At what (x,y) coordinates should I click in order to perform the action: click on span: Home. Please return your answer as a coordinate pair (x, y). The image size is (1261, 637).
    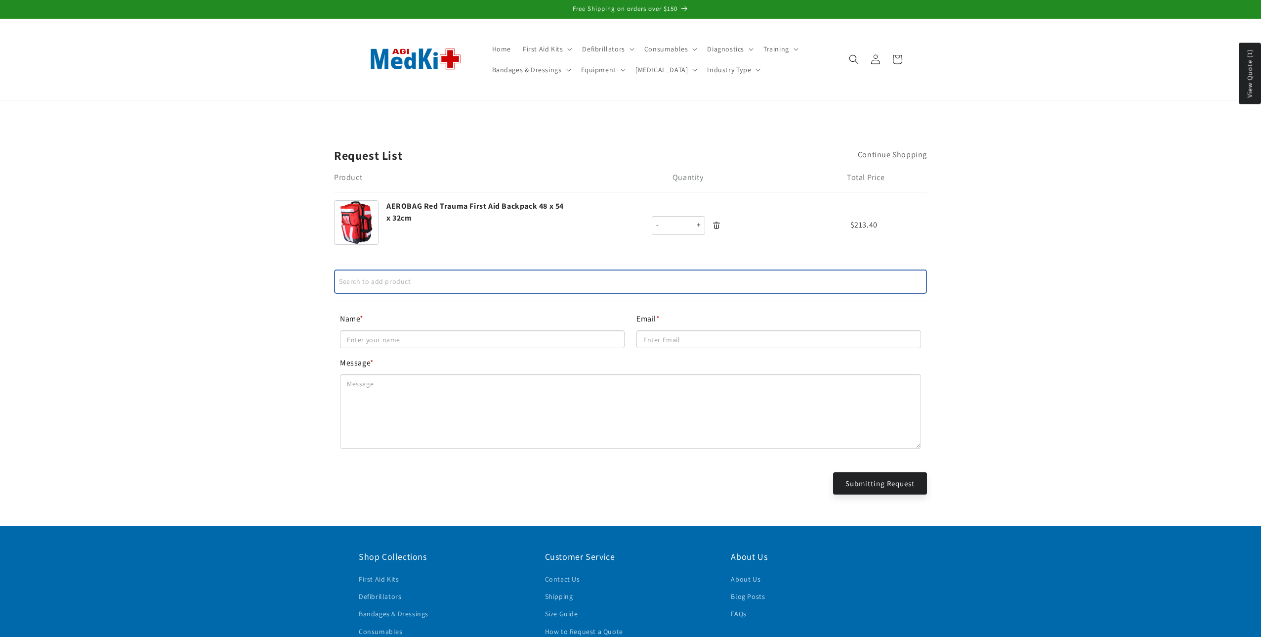
    Looking at the image, I should click on (502, 49).